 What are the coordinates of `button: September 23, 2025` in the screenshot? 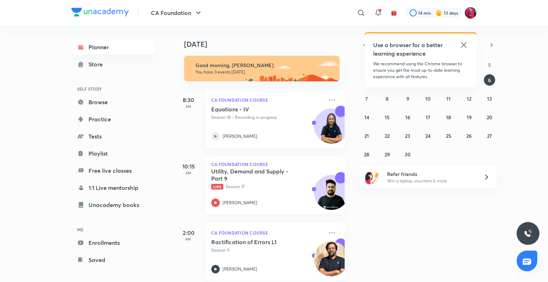 It's located at (408, 136).